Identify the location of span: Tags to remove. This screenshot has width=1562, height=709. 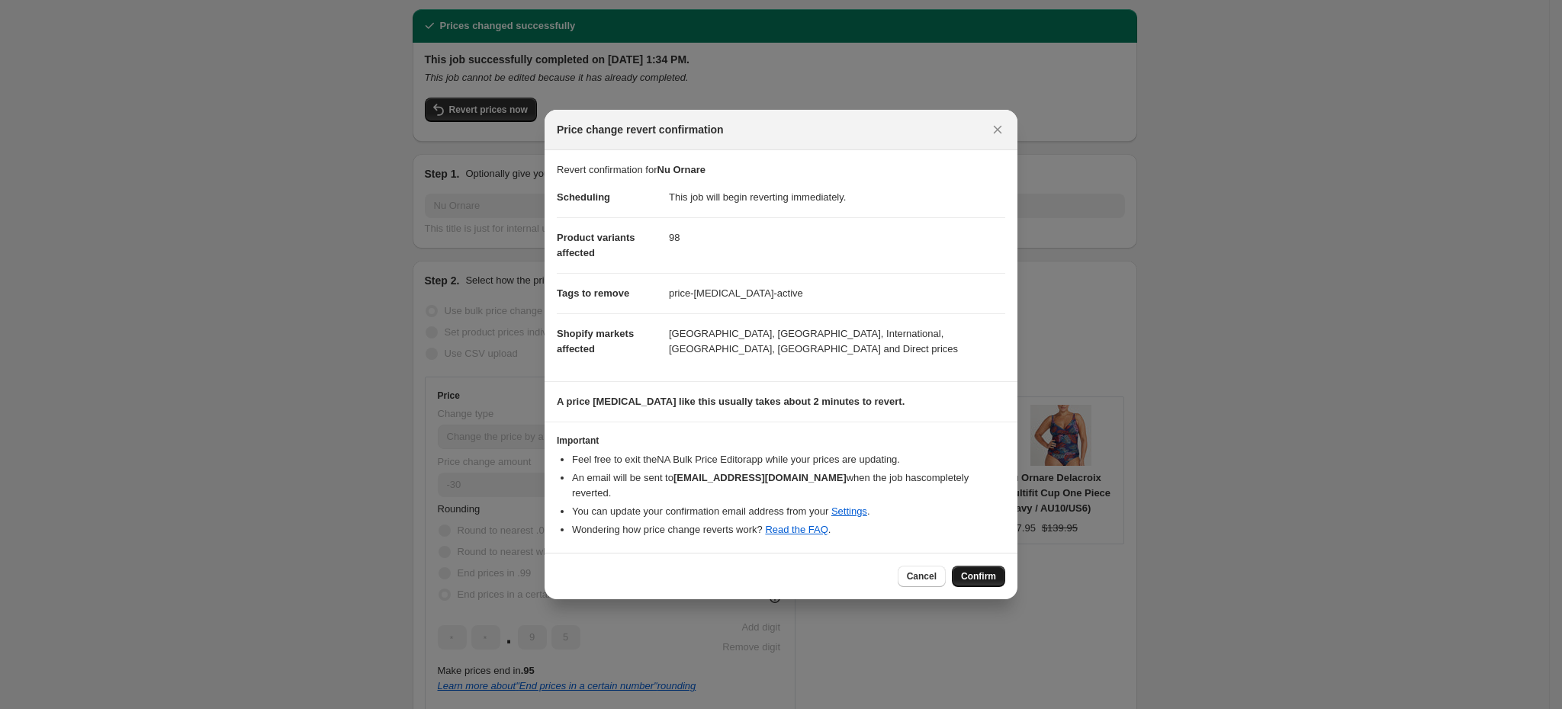
(592, 293).